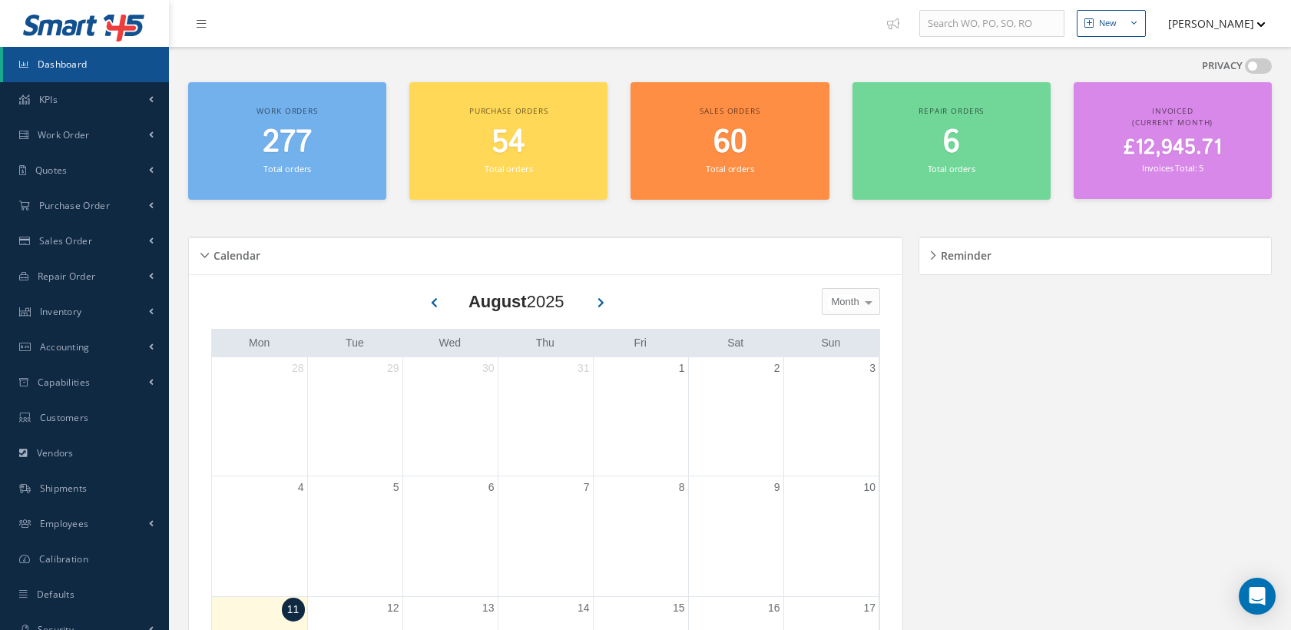 The height and width of the screenshot is (630, 1291). I want to click on a: Work orders 277 Total orders, so click(287, 141).